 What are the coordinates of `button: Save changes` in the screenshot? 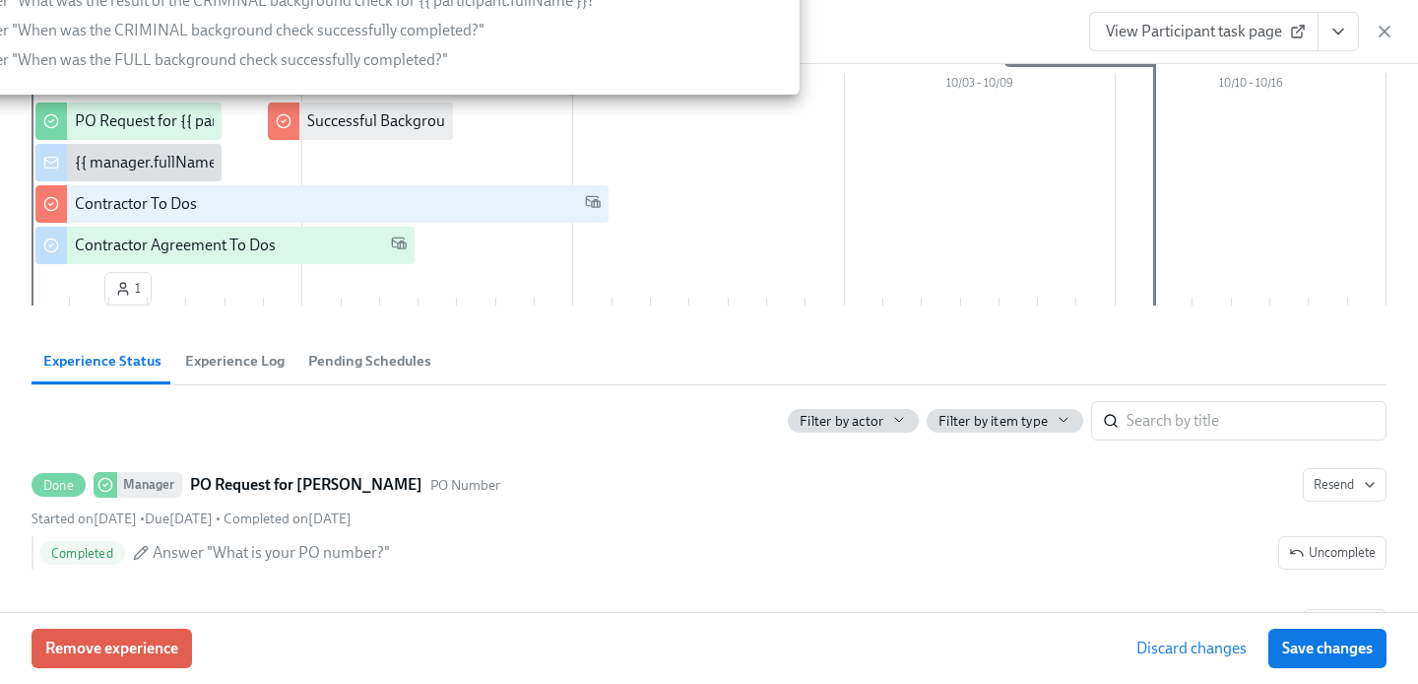 It's located at (1328, 648).